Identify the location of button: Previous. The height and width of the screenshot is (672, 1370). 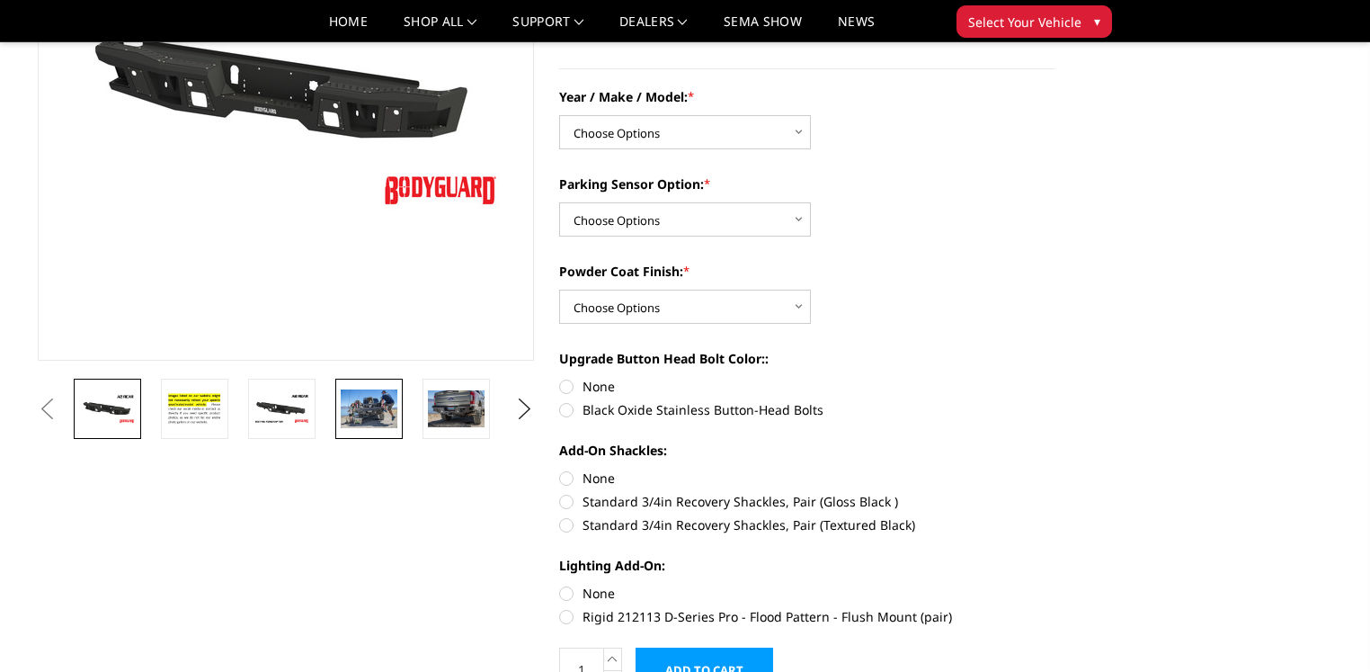
(47, 409).